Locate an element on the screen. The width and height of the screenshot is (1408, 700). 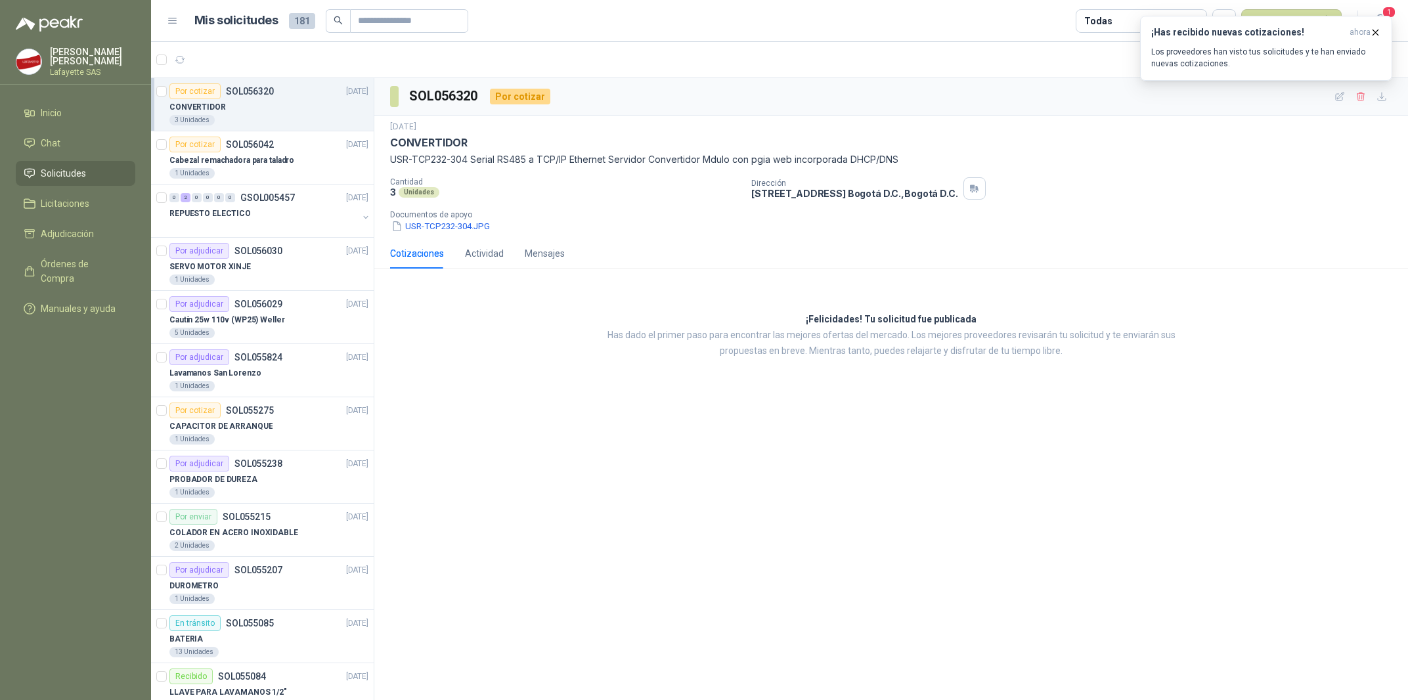
div: 13 Unidades is located at coordinates (194, 652).